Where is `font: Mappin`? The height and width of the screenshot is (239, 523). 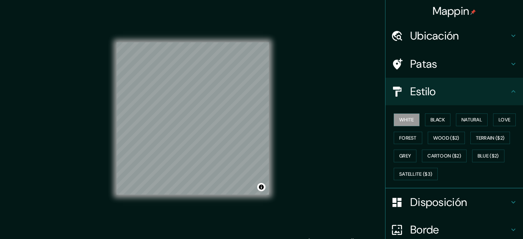 font: Mappin is located at coordinates (451, 11).